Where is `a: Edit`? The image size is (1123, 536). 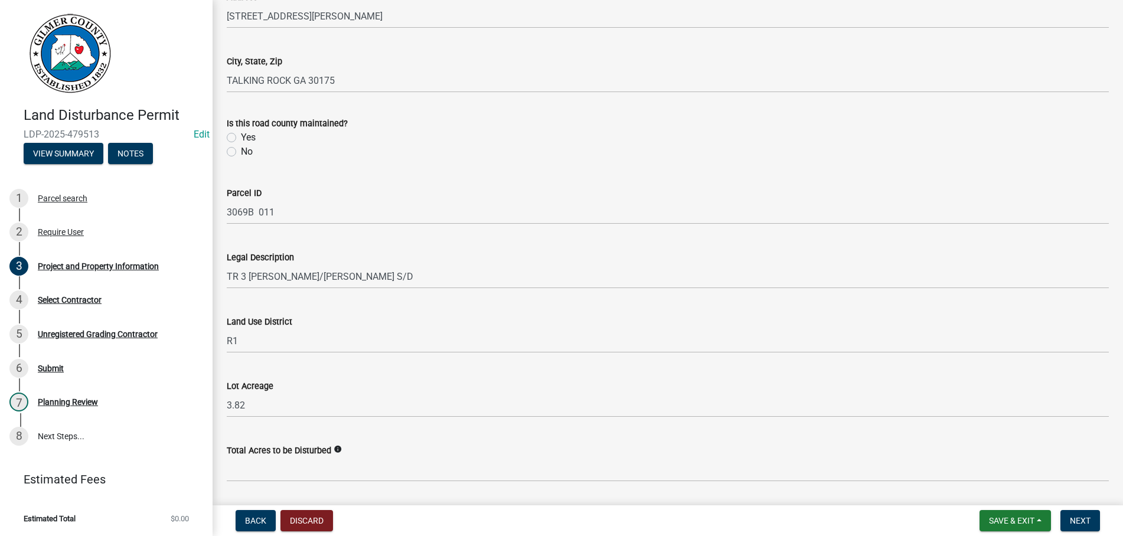
a: Edit is located at coordinates (201, 134).